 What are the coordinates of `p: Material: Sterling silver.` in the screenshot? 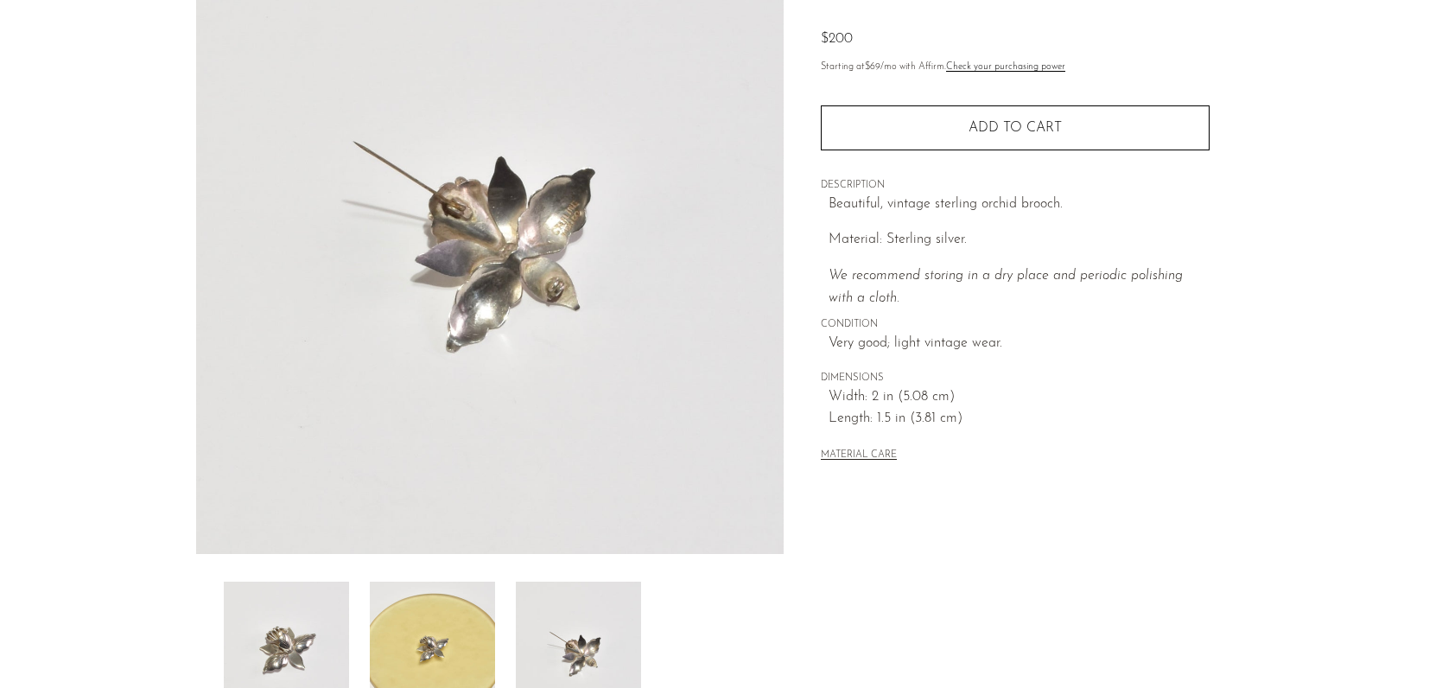 It's located at (1019, 240).